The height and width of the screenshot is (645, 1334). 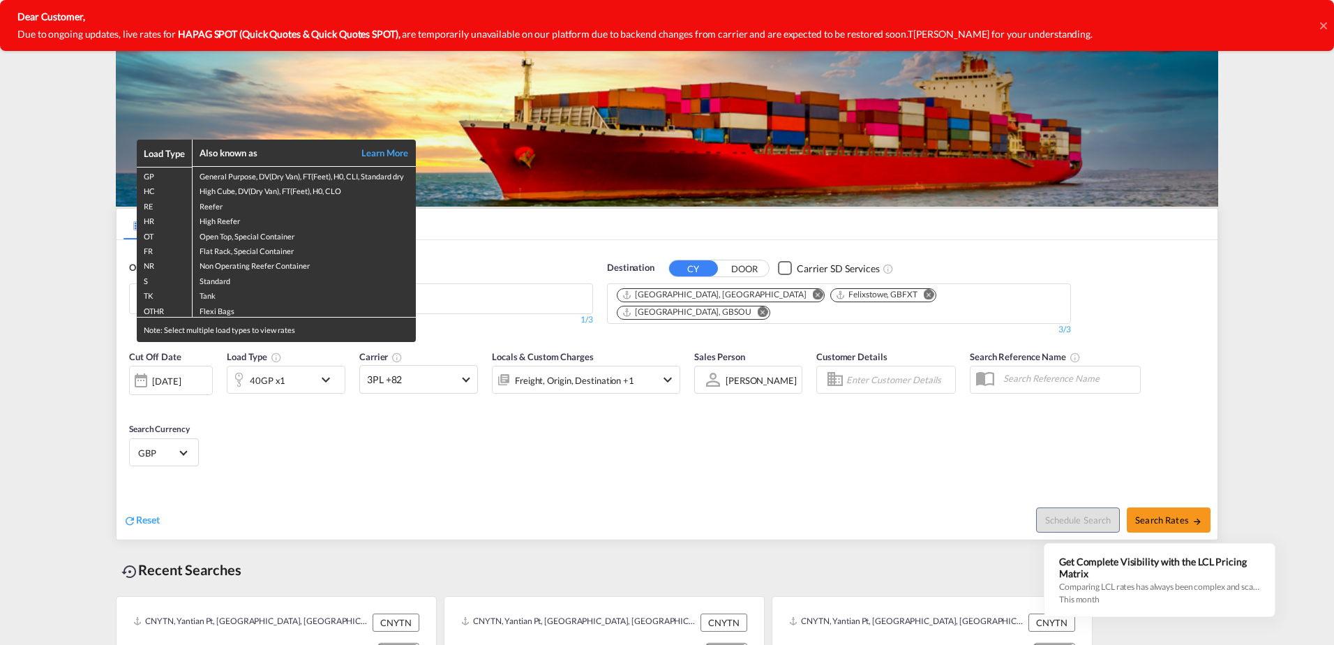 What do you see at coordinates (304, 174) in the screenshot?
I see `td: General Purpose, DV(Dry Van), FT(Feet), H0, CLI, Standard dry` at bounding box center [304, 174].